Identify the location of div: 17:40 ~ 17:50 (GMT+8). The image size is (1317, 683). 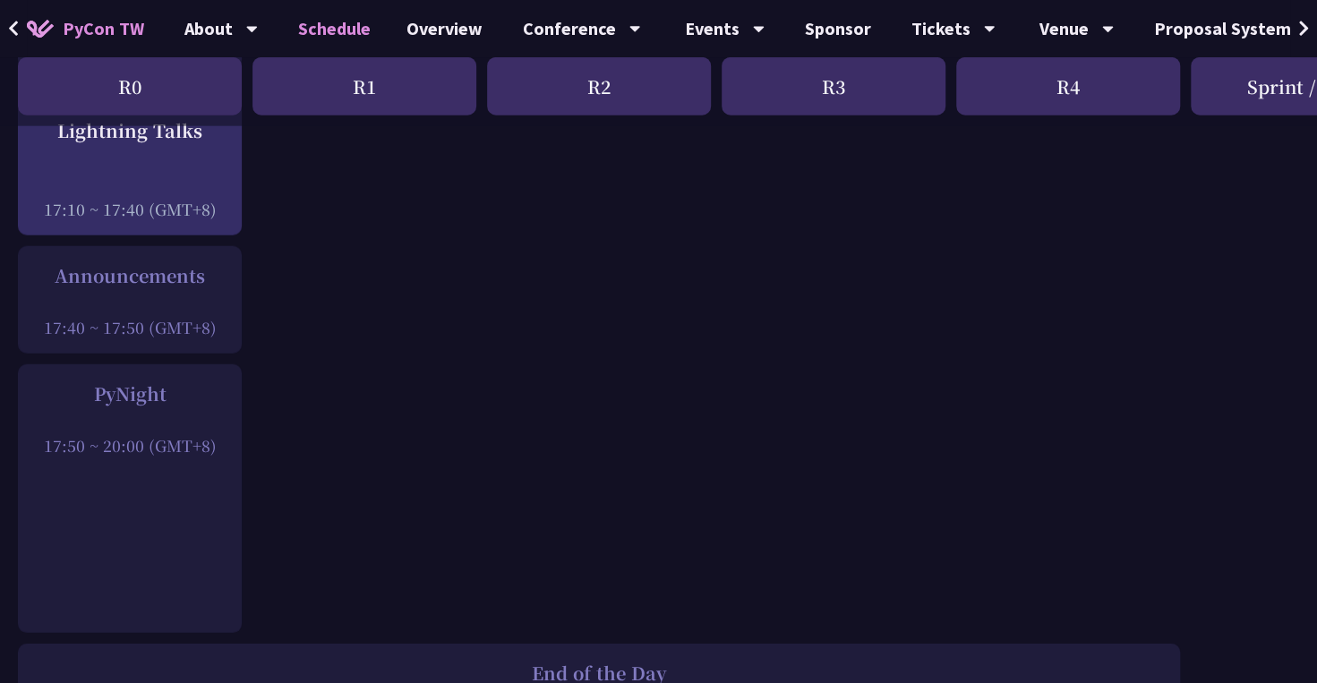
(130, 327).